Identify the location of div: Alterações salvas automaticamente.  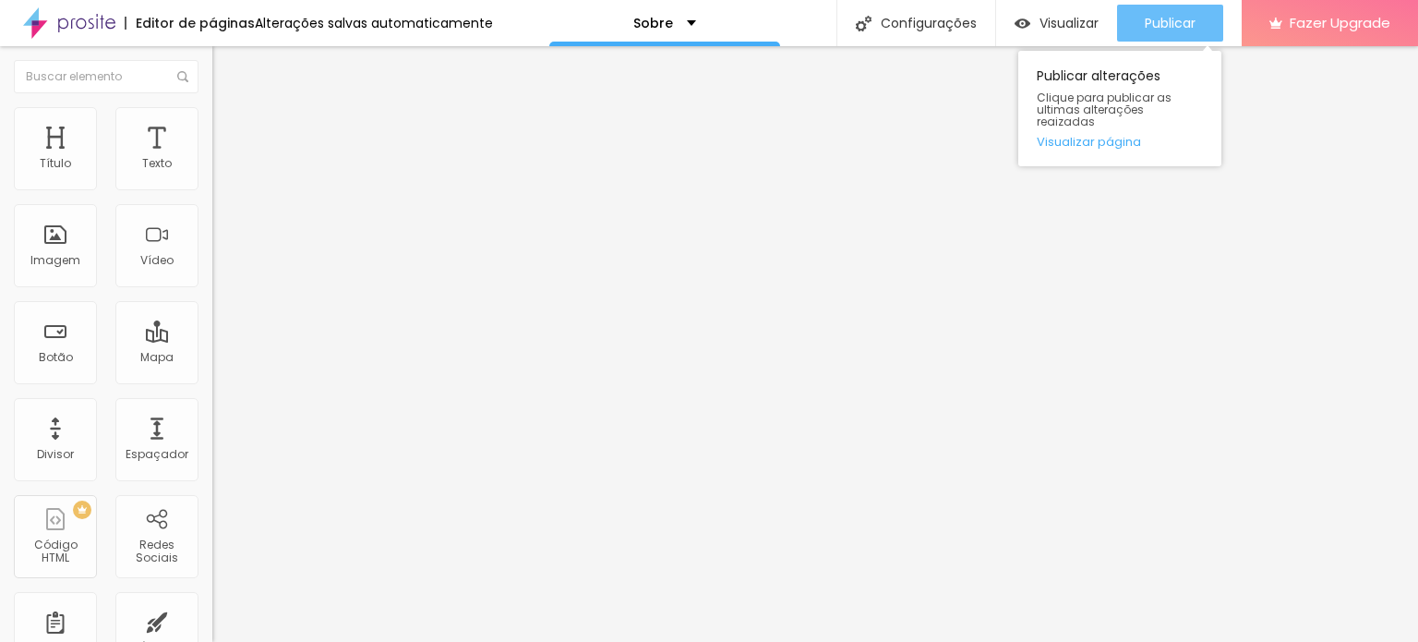
(374, 23).